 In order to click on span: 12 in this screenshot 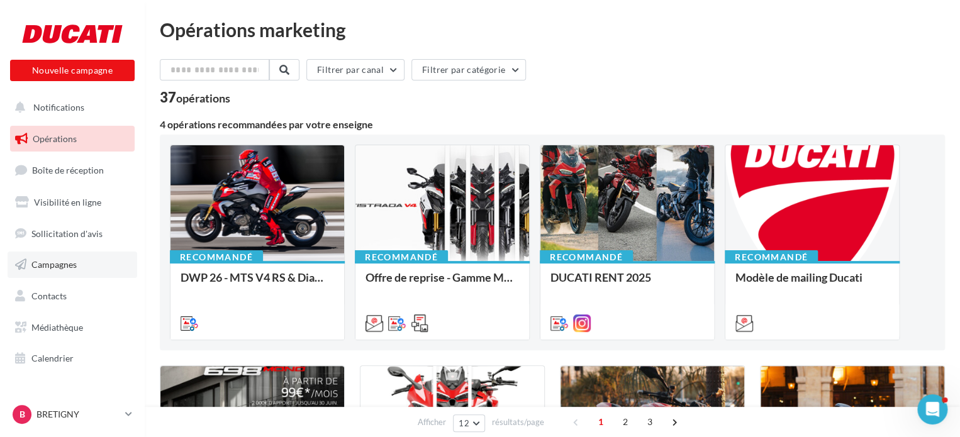, I will do `click(464, 423)`.